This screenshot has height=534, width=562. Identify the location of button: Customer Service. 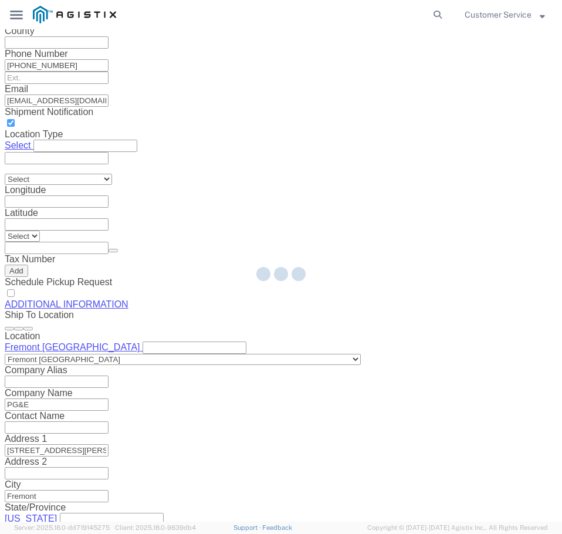
(505, 15).